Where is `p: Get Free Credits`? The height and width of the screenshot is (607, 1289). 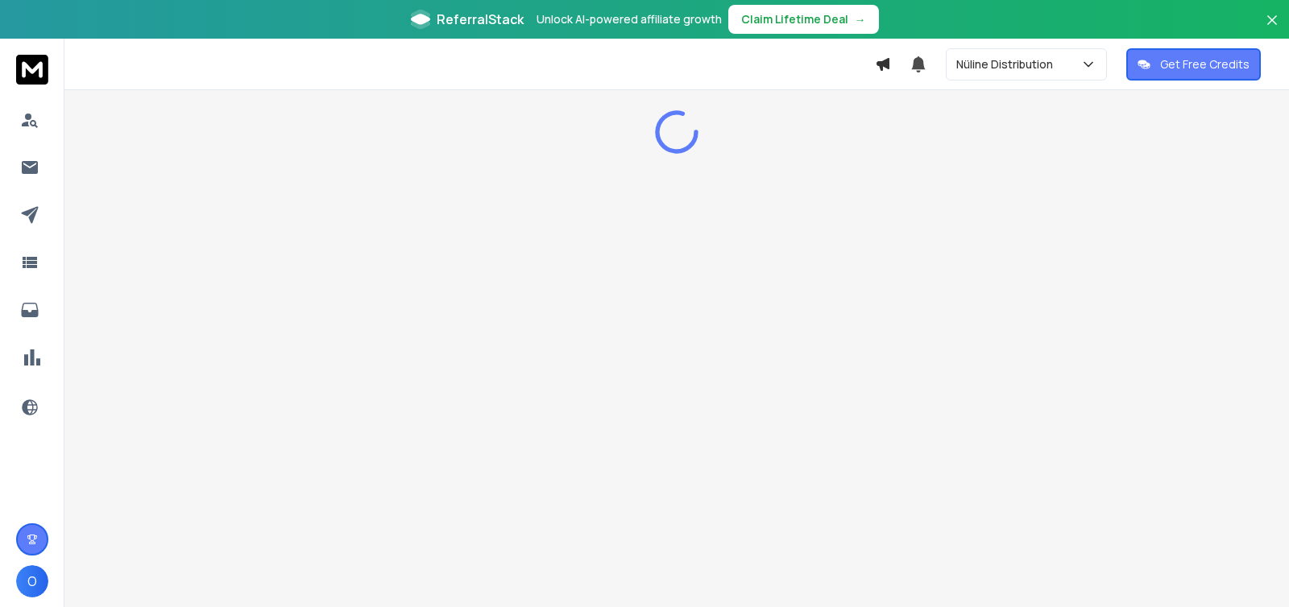 p: Get Free Credits is located at coordinates (1204, 64).